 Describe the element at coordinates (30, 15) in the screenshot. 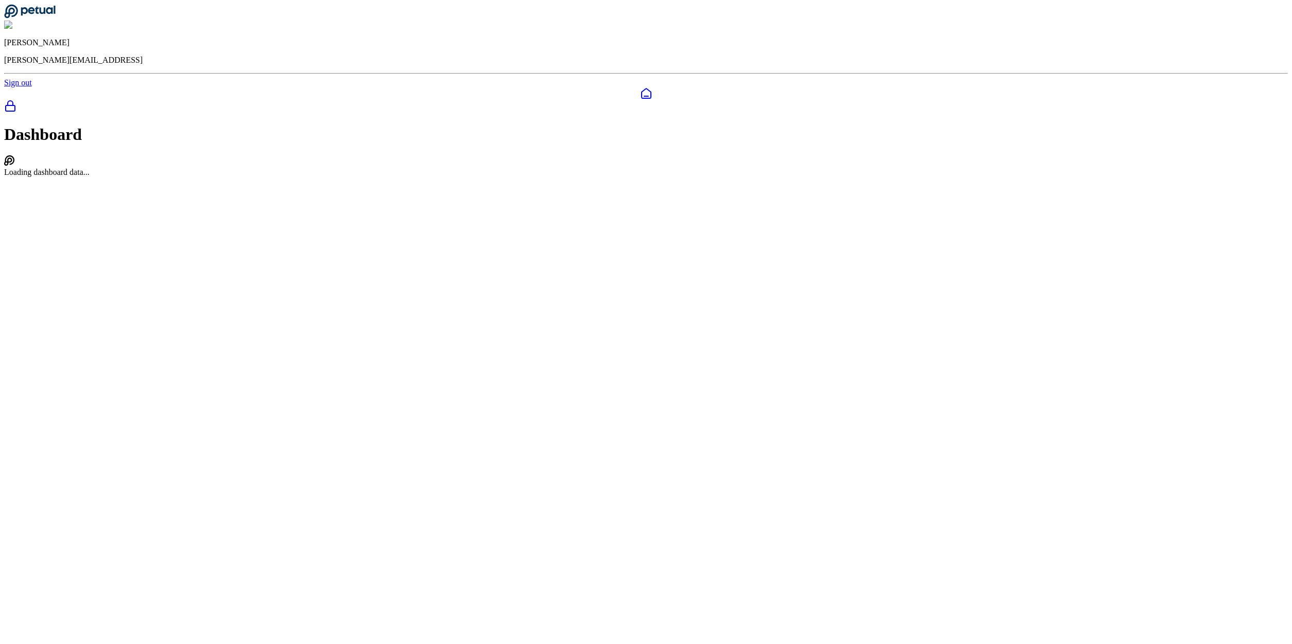

I see `a: Go to Dashboard` at that location.